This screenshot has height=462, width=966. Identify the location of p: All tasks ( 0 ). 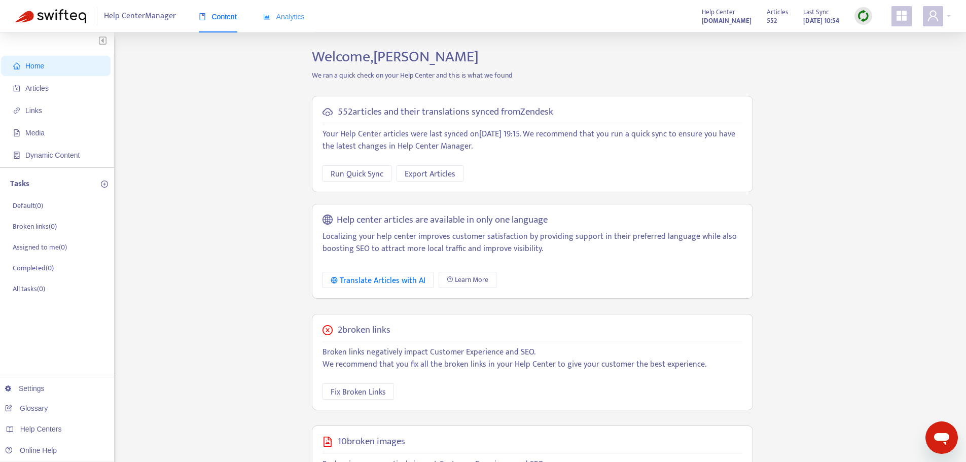
(29, 288).